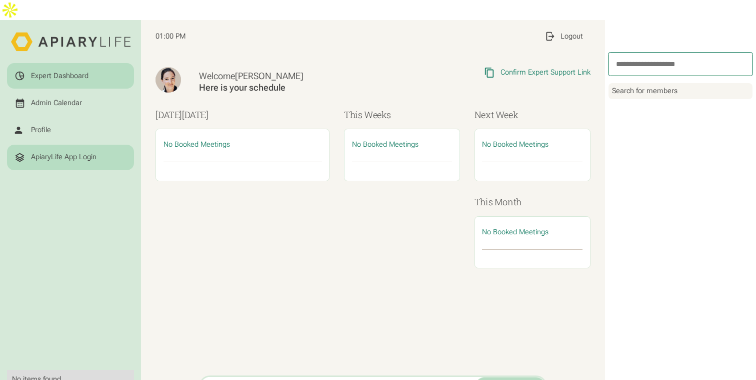  What do you see at coordinates (57, 103) in the screenshot?
I see `div: Admin Calendar` at bounding box center [57, 103].